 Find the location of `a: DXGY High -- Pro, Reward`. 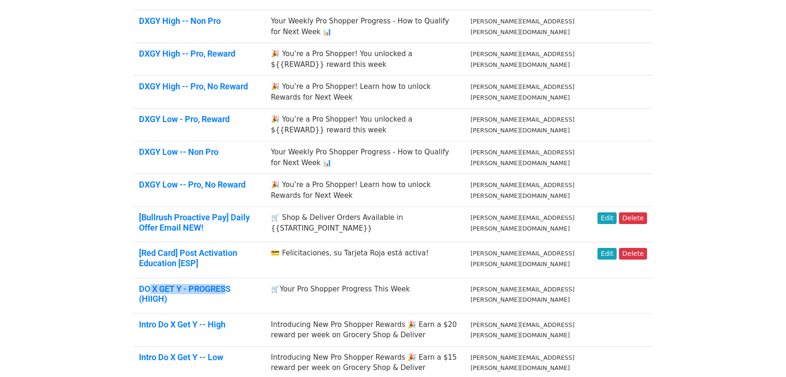

a: DXGY High -- Pro, Reward is located at coordinates (187, 53).